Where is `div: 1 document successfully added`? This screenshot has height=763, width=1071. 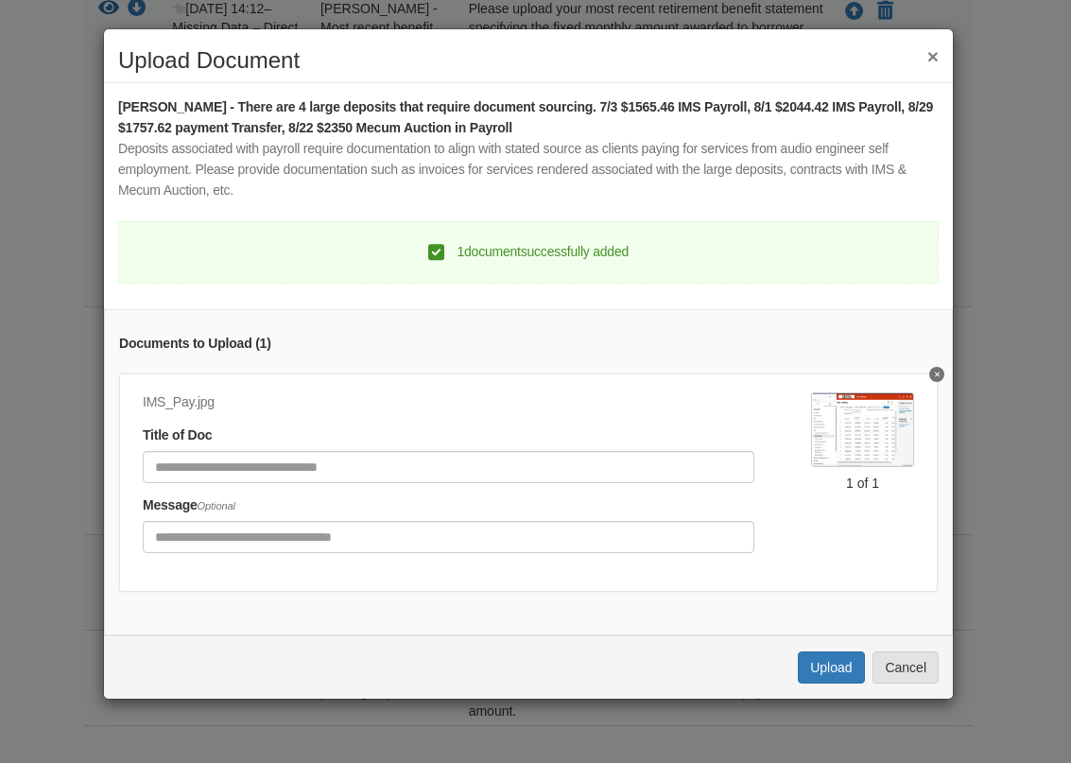 div: 1 document successfully added is located at coordinates (529, 252).